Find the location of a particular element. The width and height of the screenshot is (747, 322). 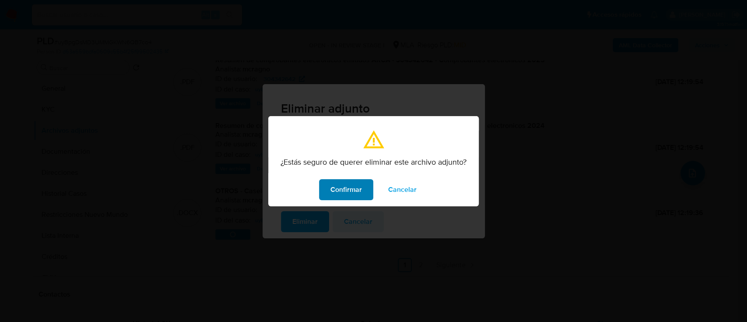

button: modal_confirmation.confirm is located at coordinates (346, 189).